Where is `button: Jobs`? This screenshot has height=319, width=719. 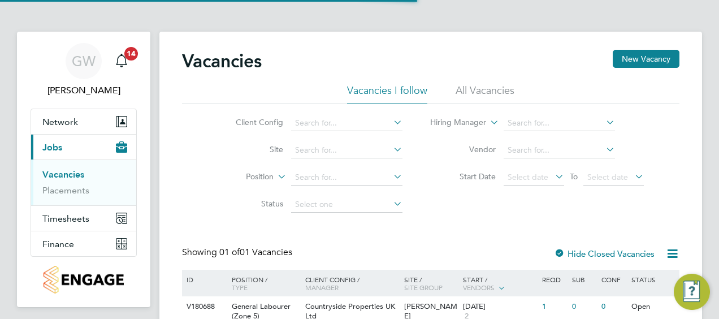
button: Jobs is located at coordinates (84, 147).